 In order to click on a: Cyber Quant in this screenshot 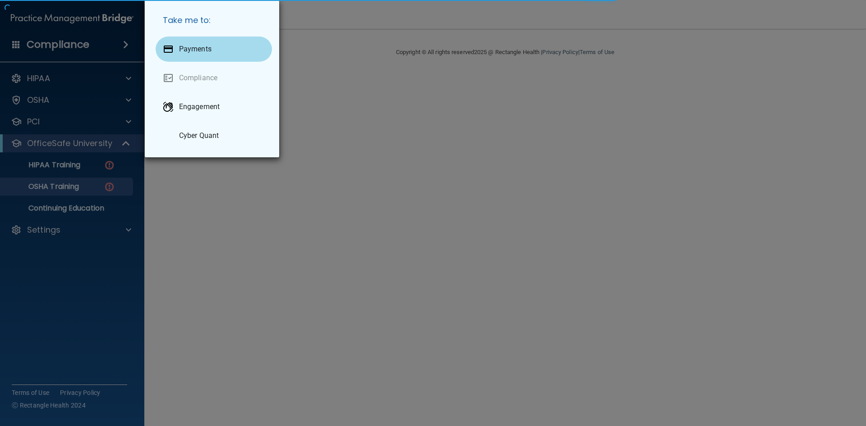, I will do `click(214, 136)`.